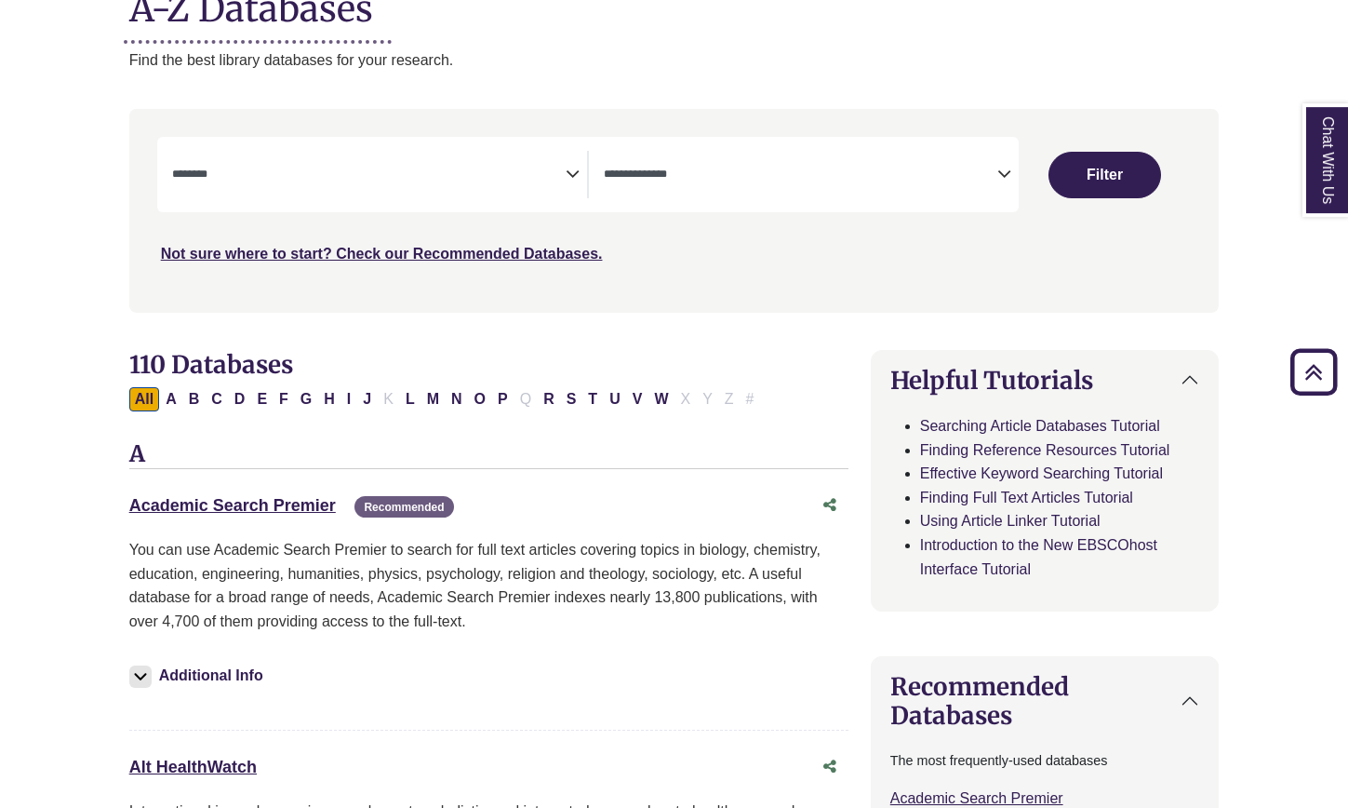  I want to click on button: Filter Results V, so click(637, 399).